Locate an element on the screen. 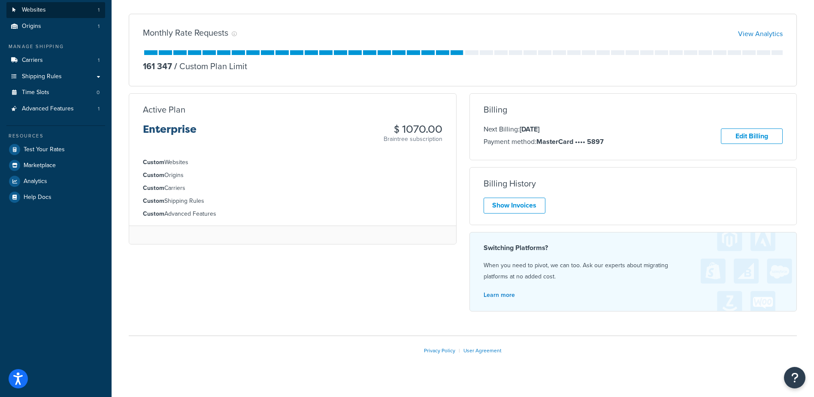 The image size is (814, 397). button: Open Resource Center is located at coordinates (795, 377).